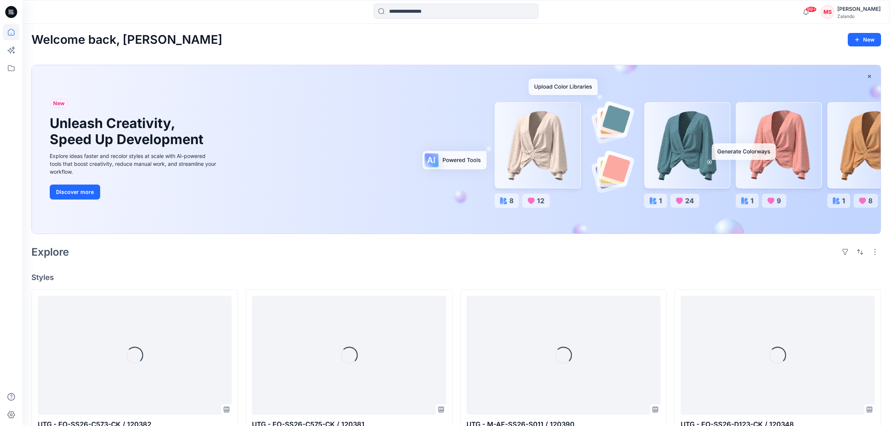 The image size is (890, 426). Describe the element at coordinates (59, 103) in the screenshot. I see `span: New` at that location.